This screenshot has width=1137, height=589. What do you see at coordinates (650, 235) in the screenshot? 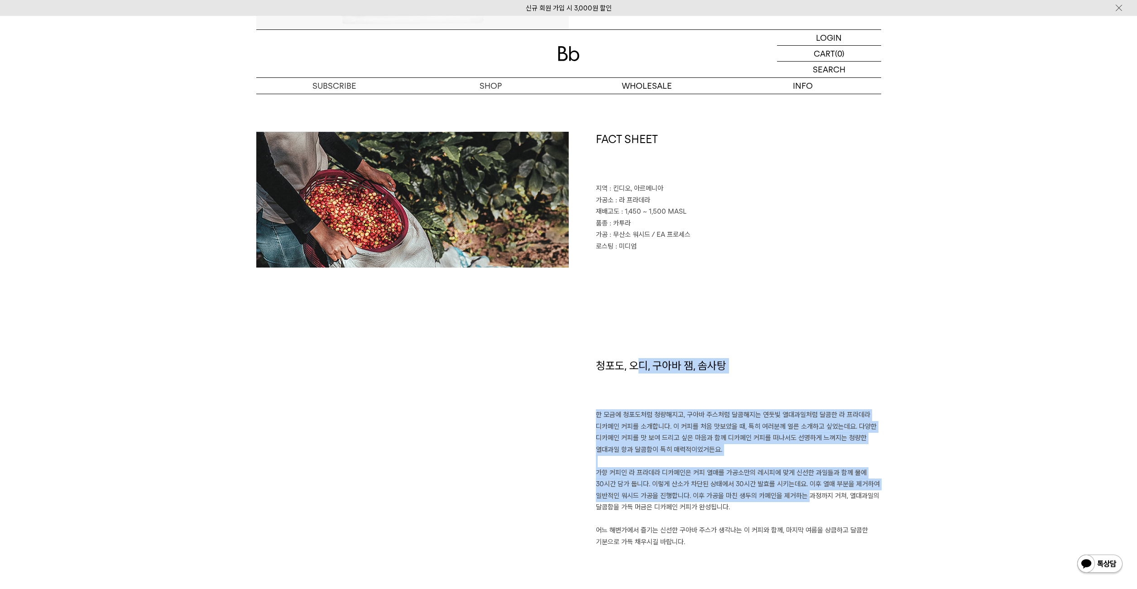
I see `span: : 무산소 워시드 / EA 프로세스` at bounding box center [650, 235].